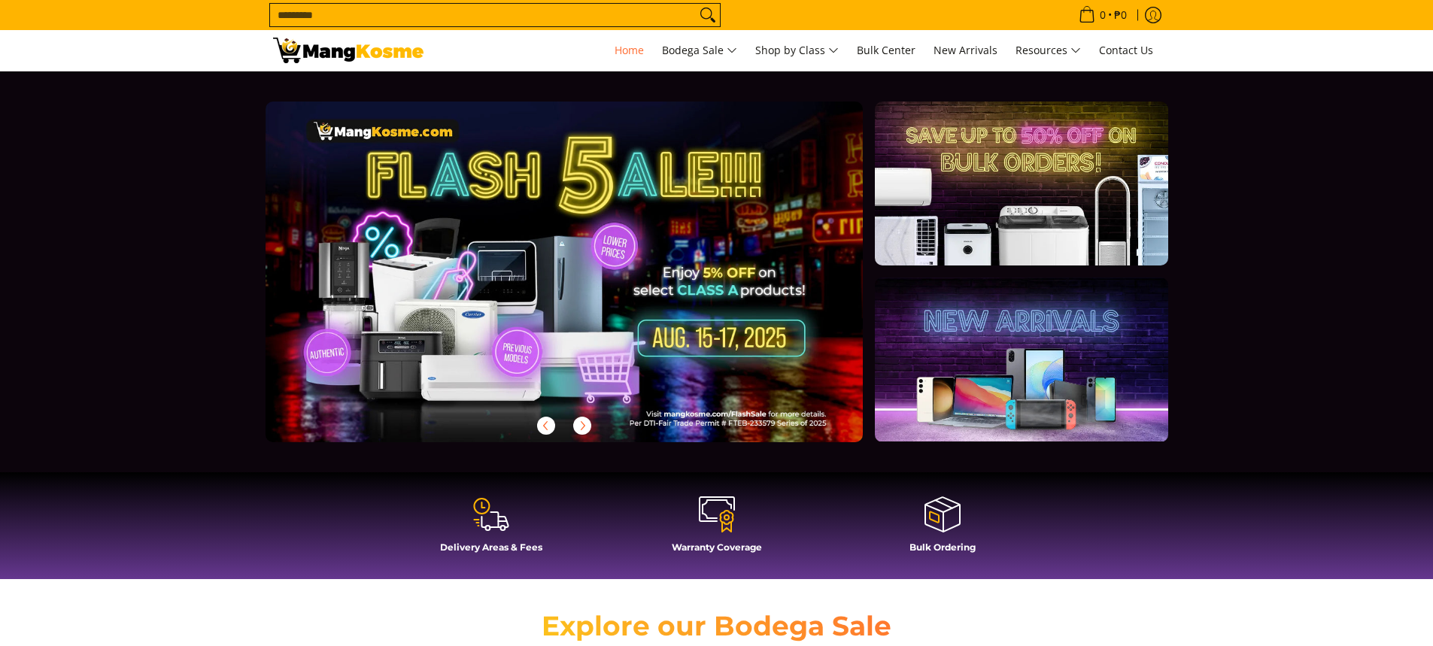 Image resolution: width=1433 pixels, height=646 pixels. I want to click on a: Shop by Class, so click(797, 50).